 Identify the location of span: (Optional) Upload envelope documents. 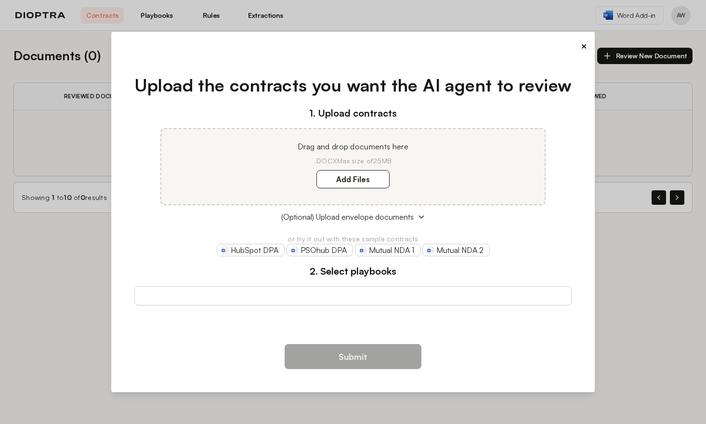
(347, 217).